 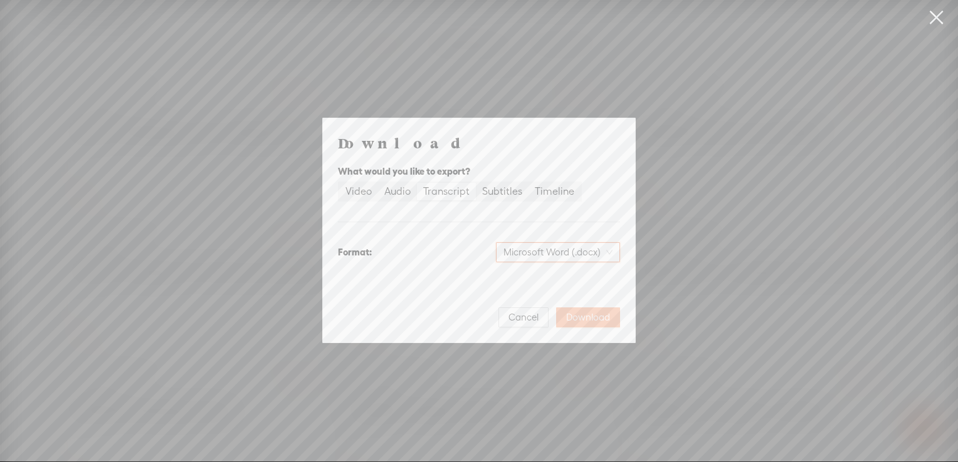 What do you see at coordinates (446, 192) in the screenshot?
I see `div: Transcript` at bounding box center [446, 192].